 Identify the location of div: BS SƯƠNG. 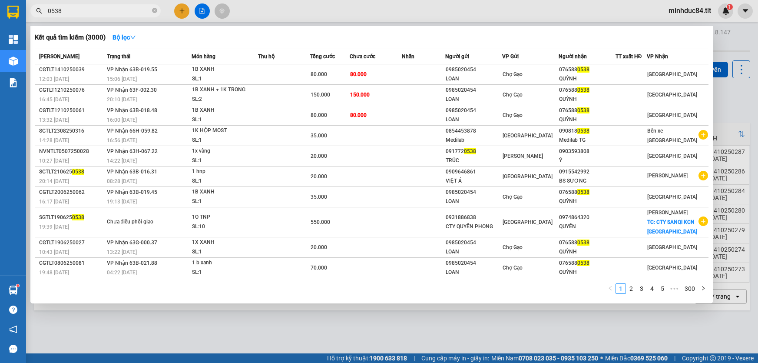
(587, 181).